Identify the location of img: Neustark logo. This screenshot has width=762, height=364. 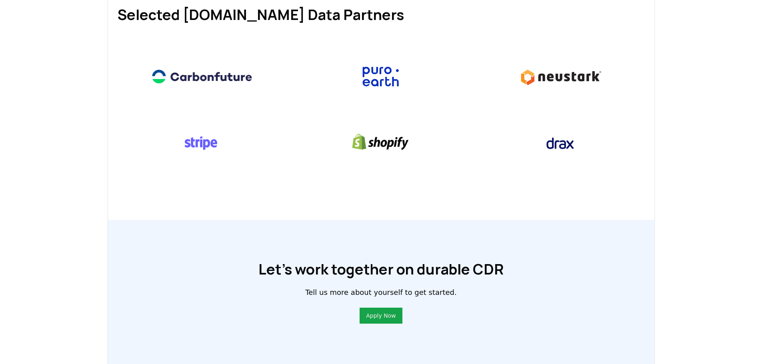
(560, 77).